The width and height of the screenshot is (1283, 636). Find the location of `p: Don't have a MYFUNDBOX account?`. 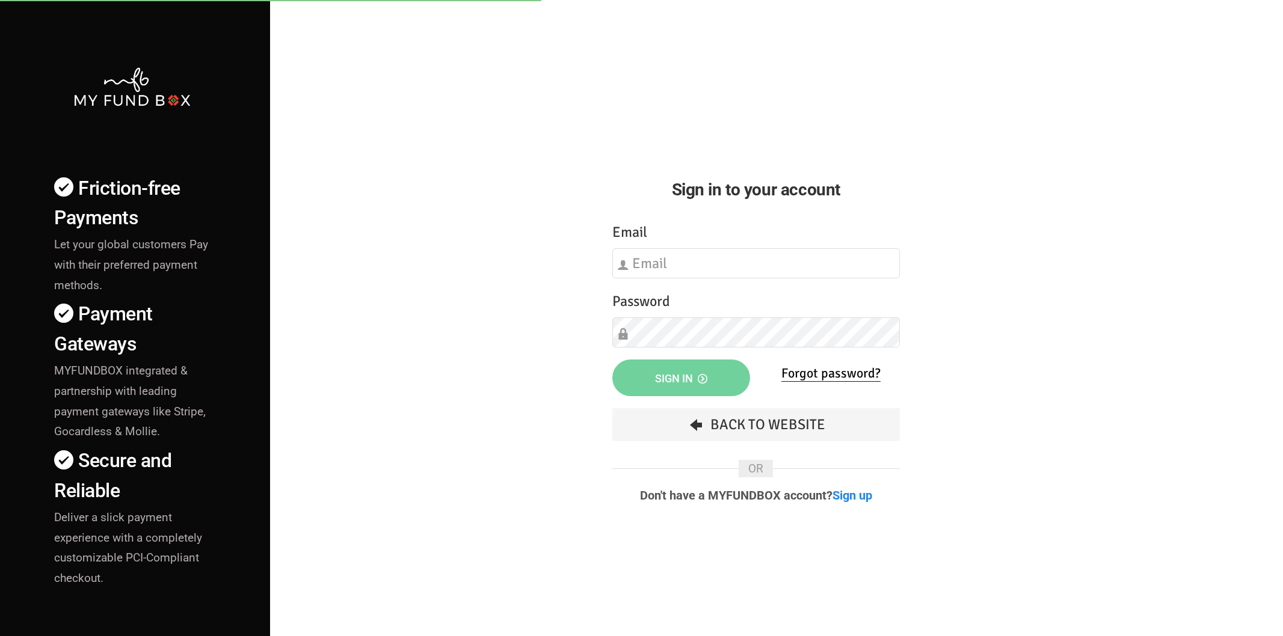

p: Don't have a MYFUNDBOX account? is located at coordinates (756, 496).